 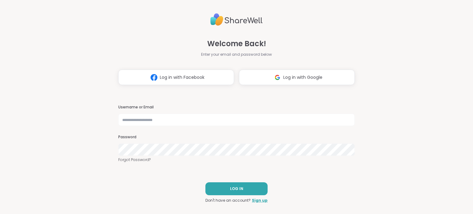 What do you see at coordinates (228, 200) in the screenshot?
I see `span: Don't have an account?` at bounding box center [228, 200].